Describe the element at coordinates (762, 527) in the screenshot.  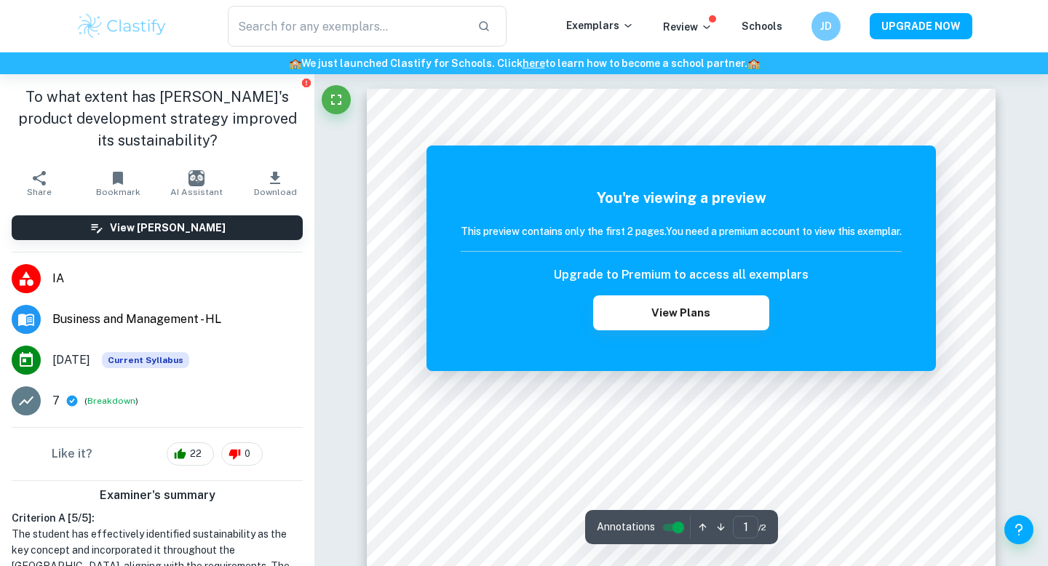
I see `span: / 2` at that location.